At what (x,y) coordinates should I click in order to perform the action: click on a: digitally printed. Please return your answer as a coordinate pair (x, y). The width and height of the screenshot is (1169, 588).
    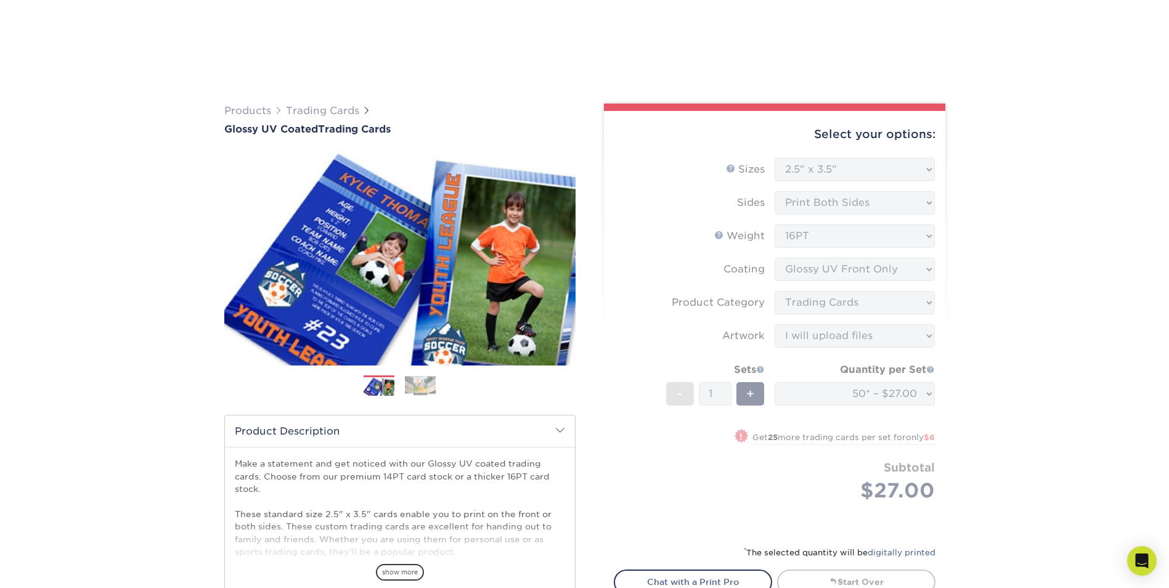
    Looking at the image, I should click on (901, 552).